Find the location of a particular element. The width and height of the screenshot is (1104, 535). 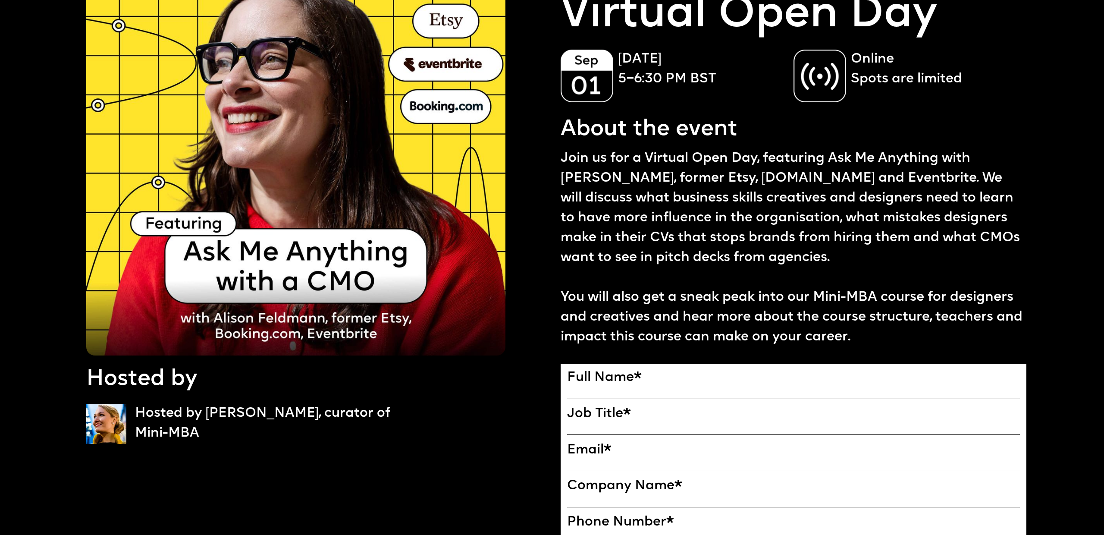

p: About the event is located at coordinates (649, 130).